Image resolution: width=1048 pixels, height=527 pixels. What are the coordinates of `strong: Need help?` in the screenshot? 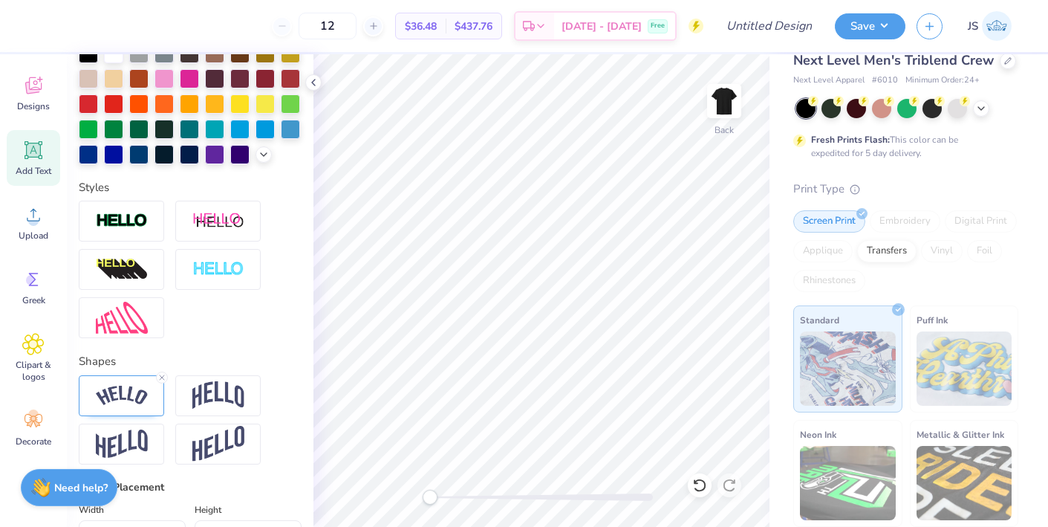 It's located at (81, 487).